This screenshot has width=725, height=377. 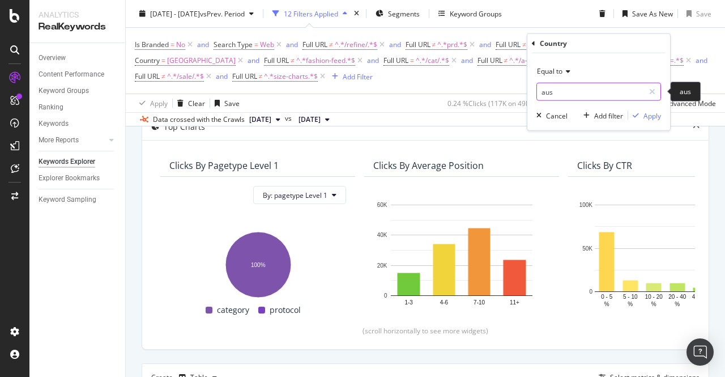 What do you see at coordinates (358, 76) in the screenshot?
I see `div: Add Filter` at bounding box center [358, 76].